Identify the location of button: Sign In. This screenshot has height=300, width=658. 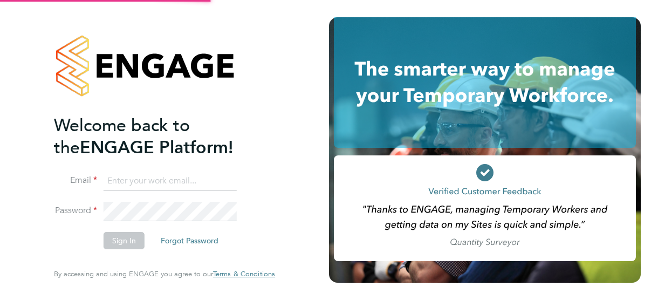
(124, 240).